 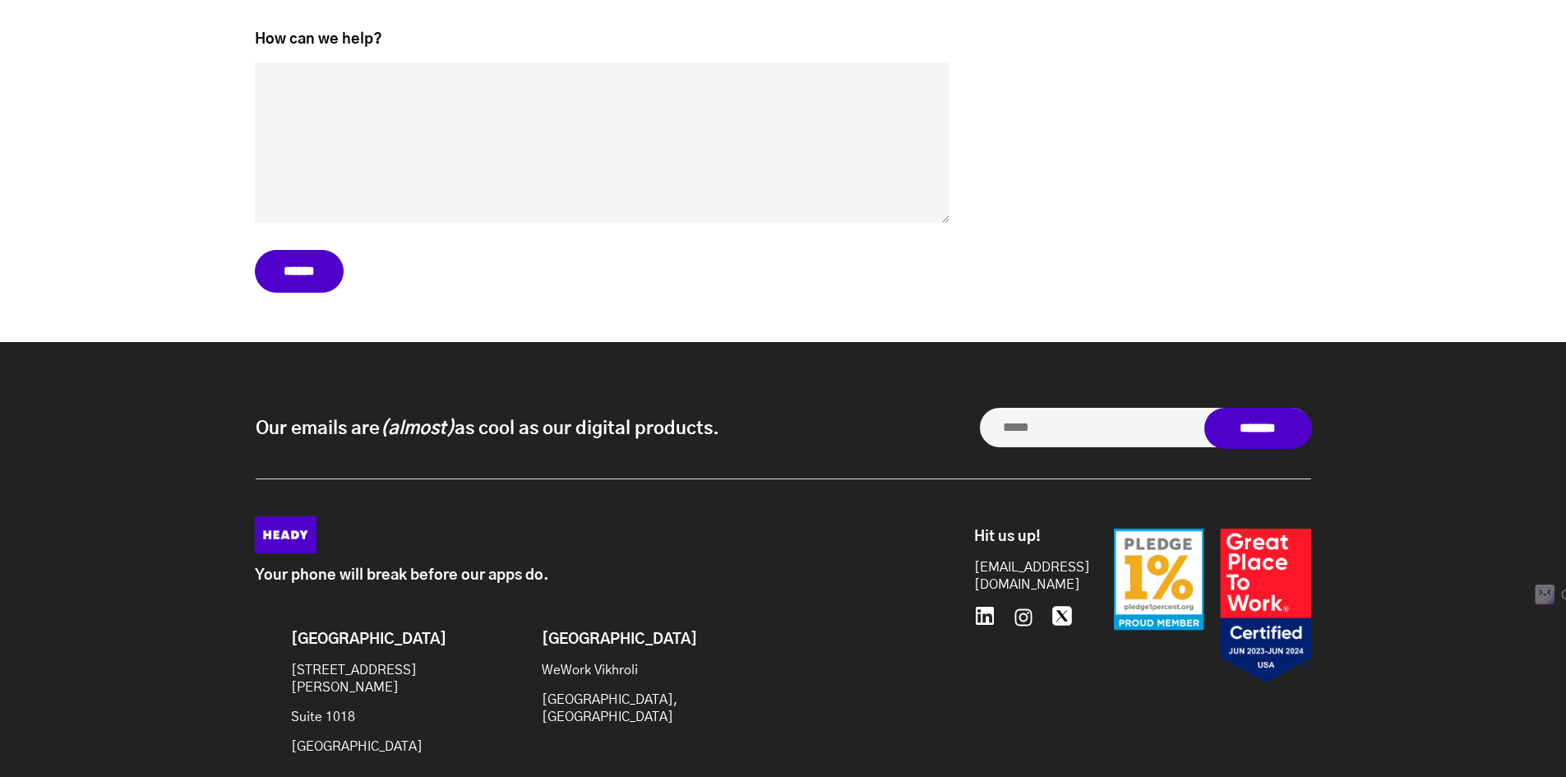 I want to click on p: Our emails are as cool as our digital products., so click(x=488, y=428).